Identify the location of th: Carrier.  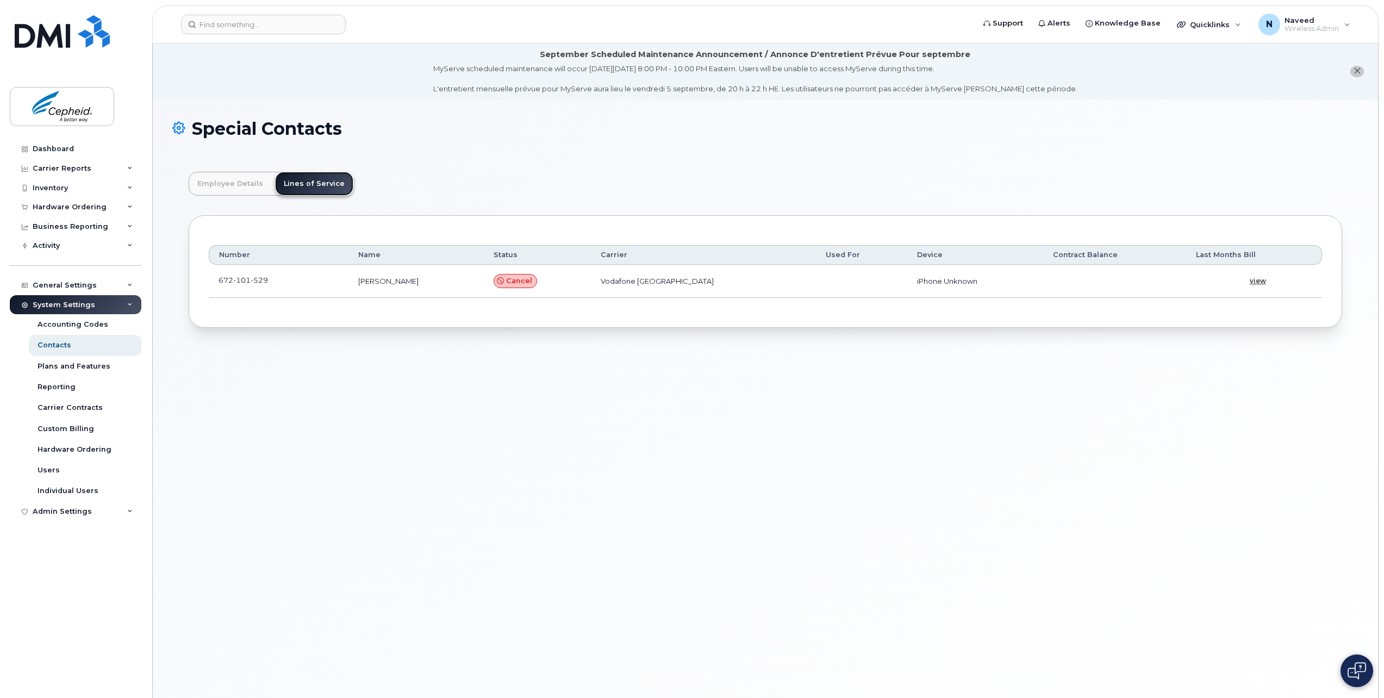
(703, 255).